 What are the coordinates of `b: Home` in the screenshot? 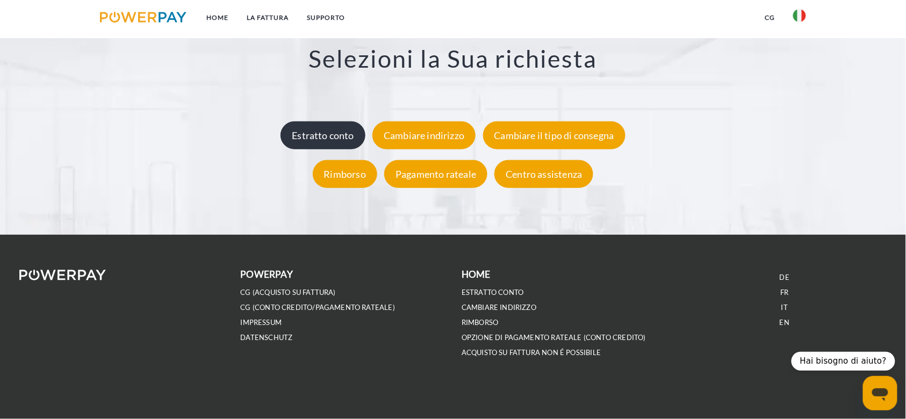 It's located at (476, 274).